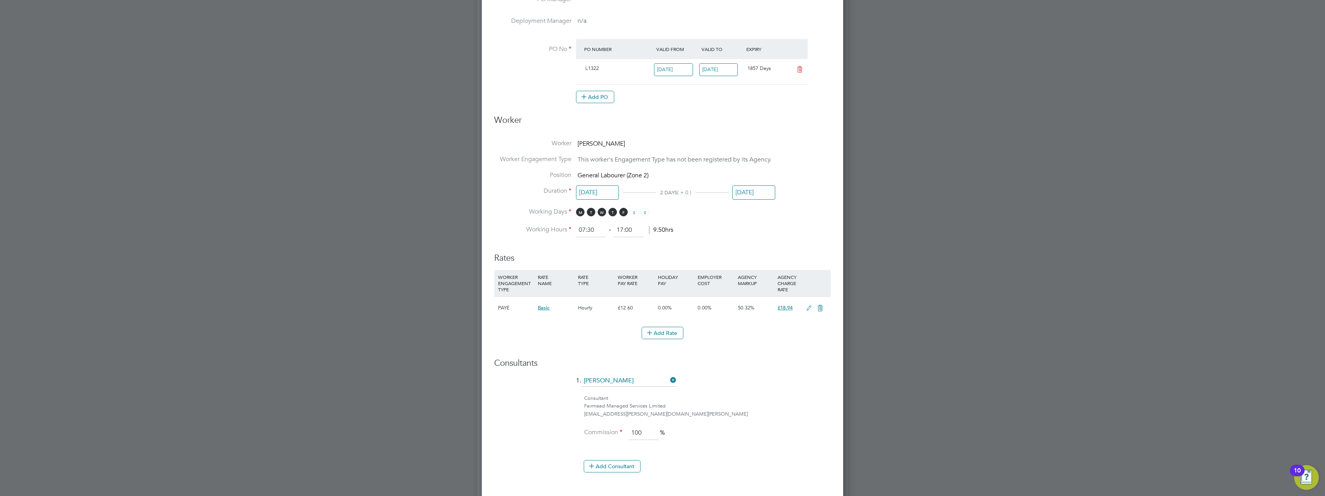  I want to click on label: Working Hours, so click(533, 229).